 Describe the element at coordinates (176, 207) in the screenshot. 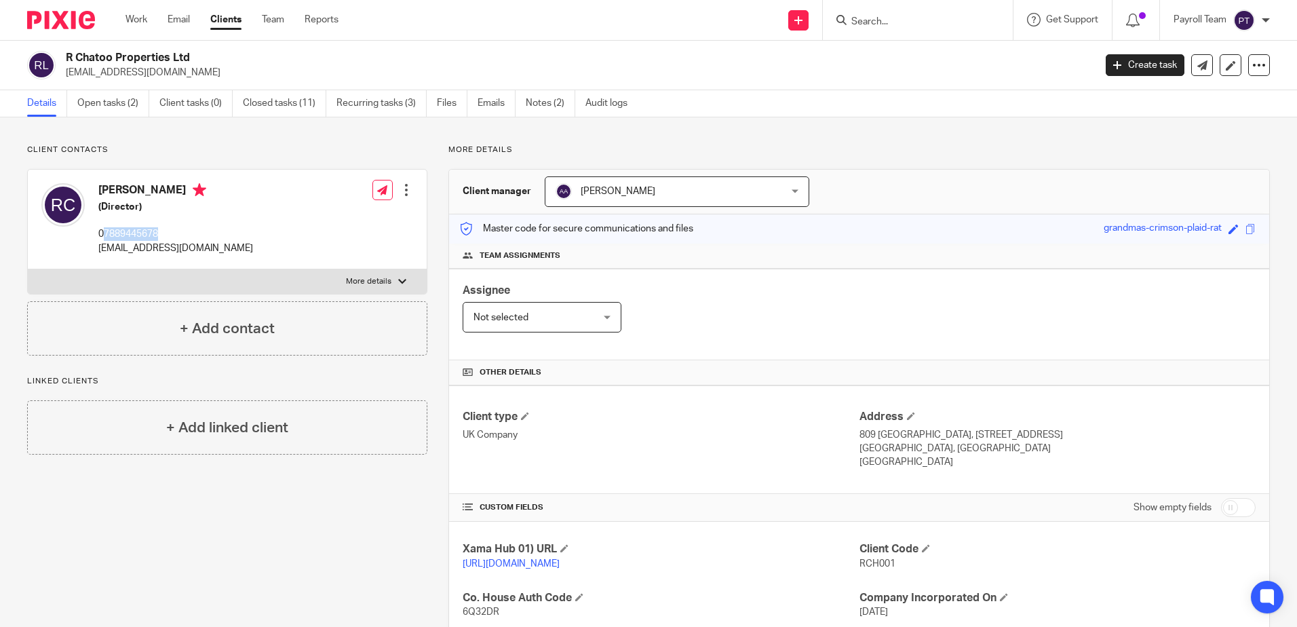

I see `h5: (Director)` at that location.